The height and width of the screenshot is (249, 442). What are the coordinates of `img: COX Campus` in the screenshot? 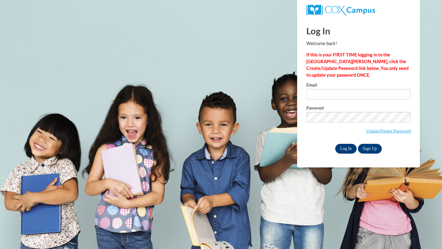 It's located at (340, 10).